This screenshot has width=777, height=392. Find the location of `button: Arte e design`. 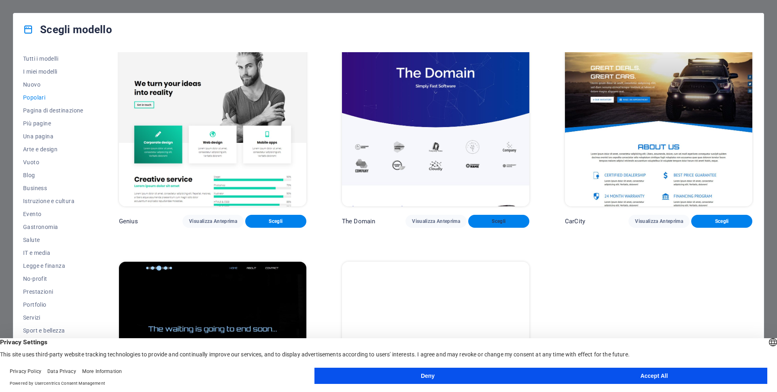

button: Arte e design is located at coordinates (53, 149).